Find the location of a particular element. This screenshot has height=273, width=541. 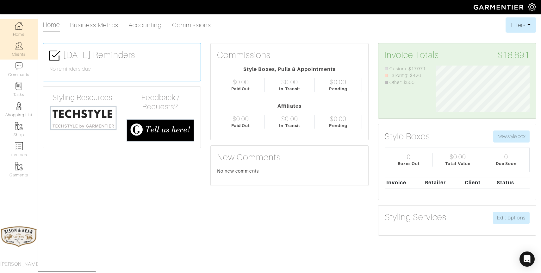

li: Custom: $17971 is located at coordinates (406, 69).